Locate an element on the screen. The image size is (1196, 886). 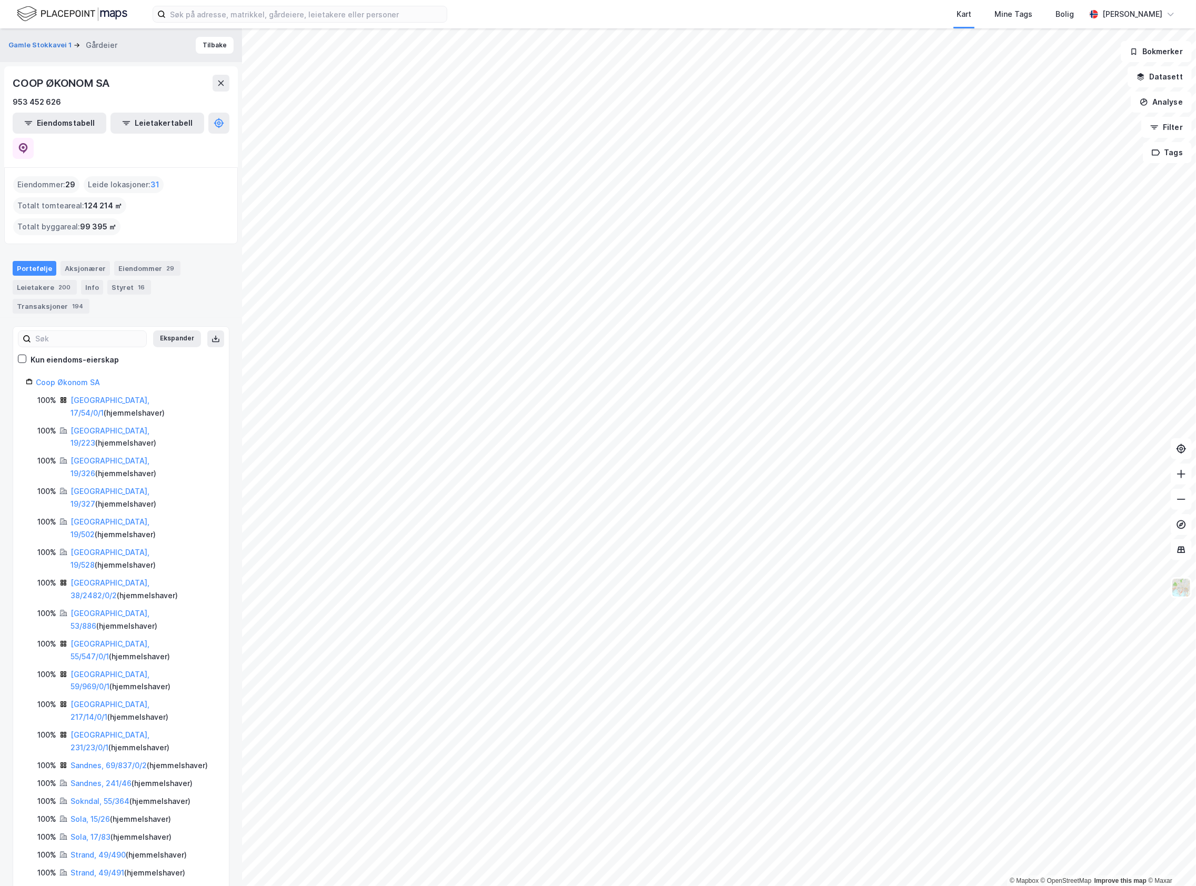
div: COOP ØKONOM SA is located at coordinates (62, 83).